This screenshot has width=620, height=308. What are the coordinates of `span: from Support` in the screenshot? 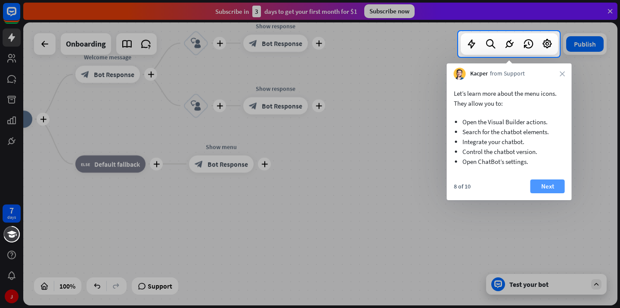 It's located at (507, 74).